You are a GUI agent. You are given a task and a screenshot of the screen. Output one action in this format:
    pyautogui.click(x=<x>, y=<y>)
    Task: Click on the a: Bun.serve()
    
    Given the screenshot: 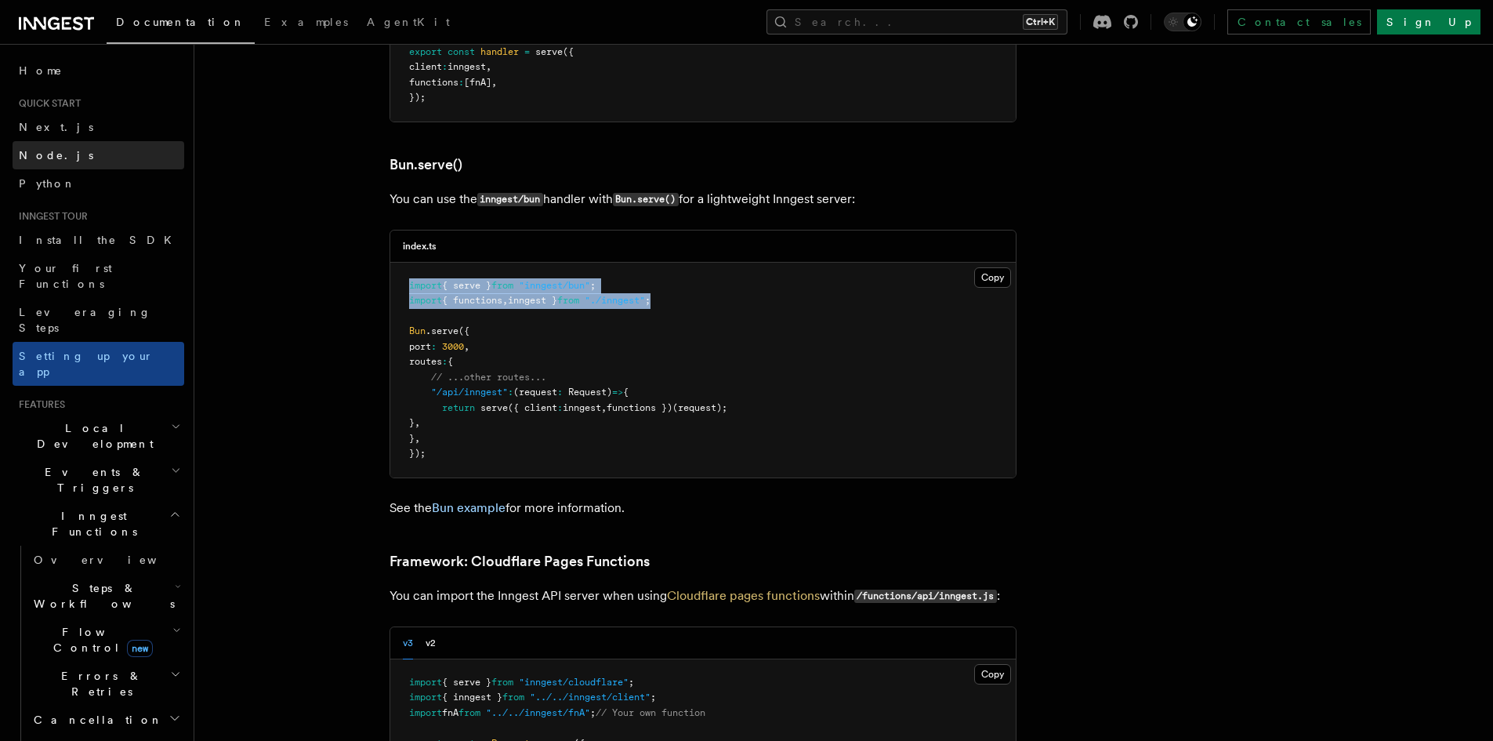 What is the action you would take?
    pyautogui.click(x=426, y=165)
    